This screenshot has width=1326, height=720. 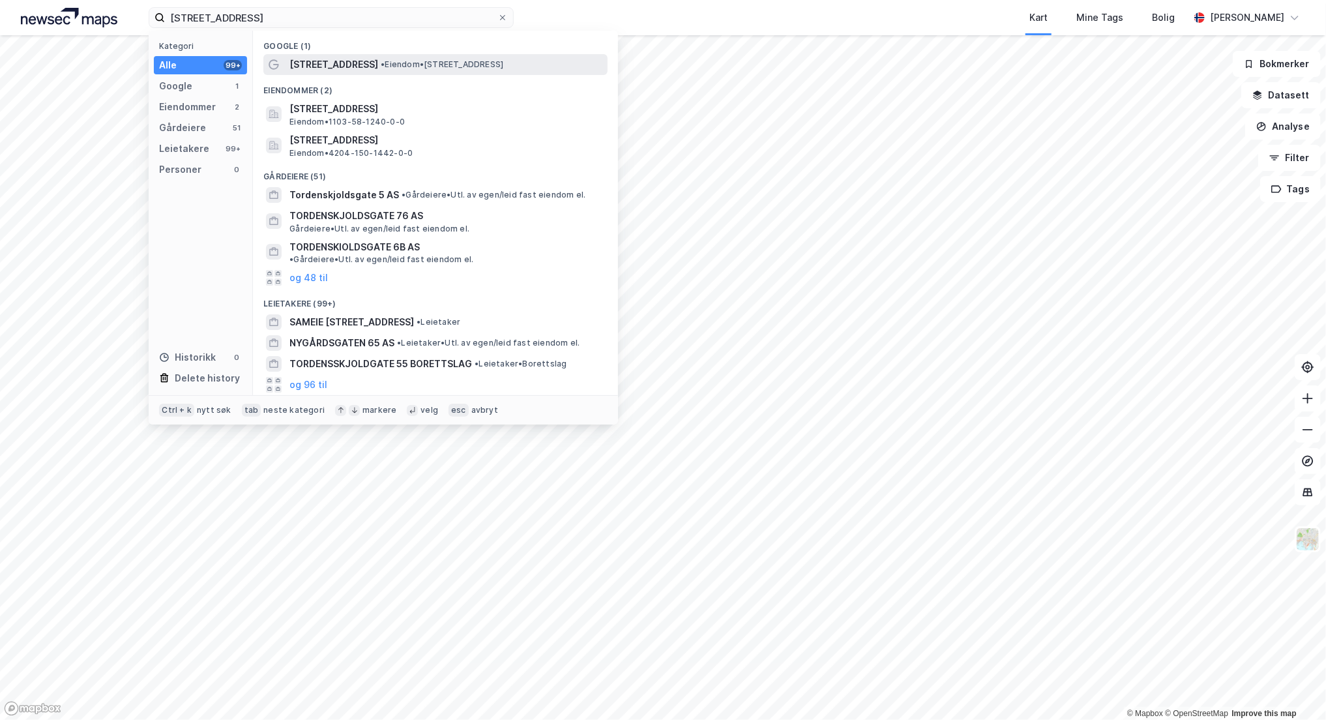 I want to click on div: Google, so click(x=175, y=86).